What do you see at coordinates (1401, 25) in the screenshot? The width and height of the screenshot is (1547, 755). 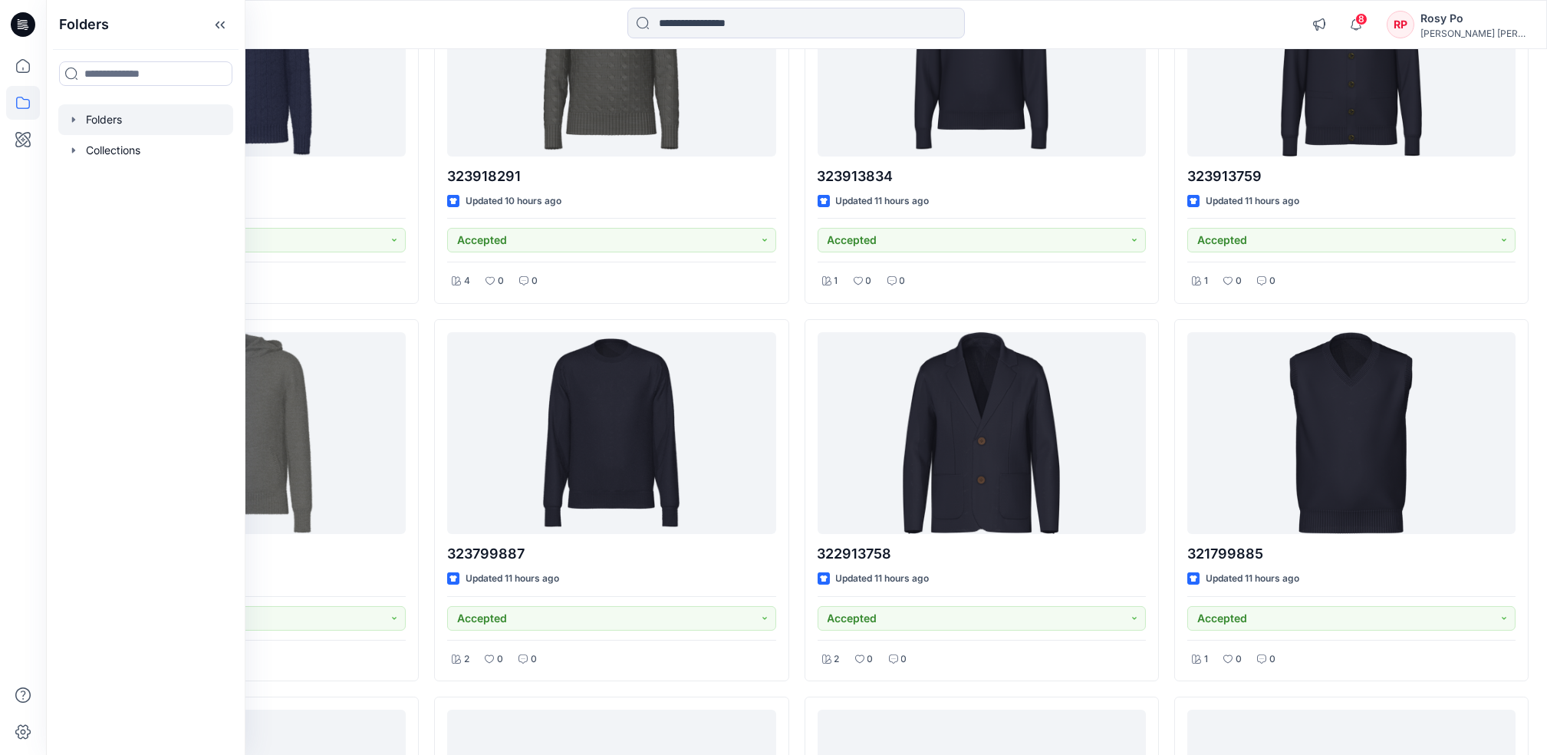 I see `div: RP` at bounding box center [1401, 25].